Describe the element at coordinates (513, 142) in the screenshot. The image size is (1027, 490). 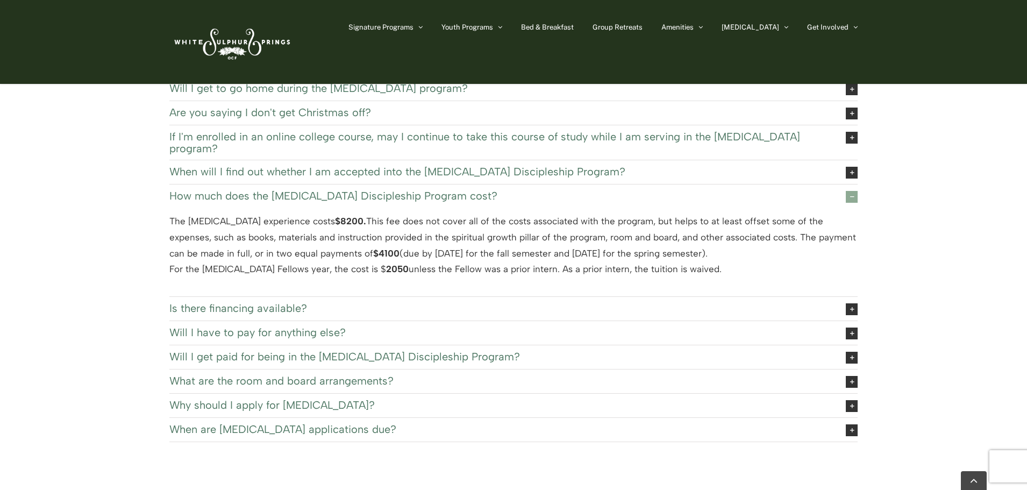
I see `a: If I'm enrolled in an online college course, may I continue to take this course of study while I ...` at that location.